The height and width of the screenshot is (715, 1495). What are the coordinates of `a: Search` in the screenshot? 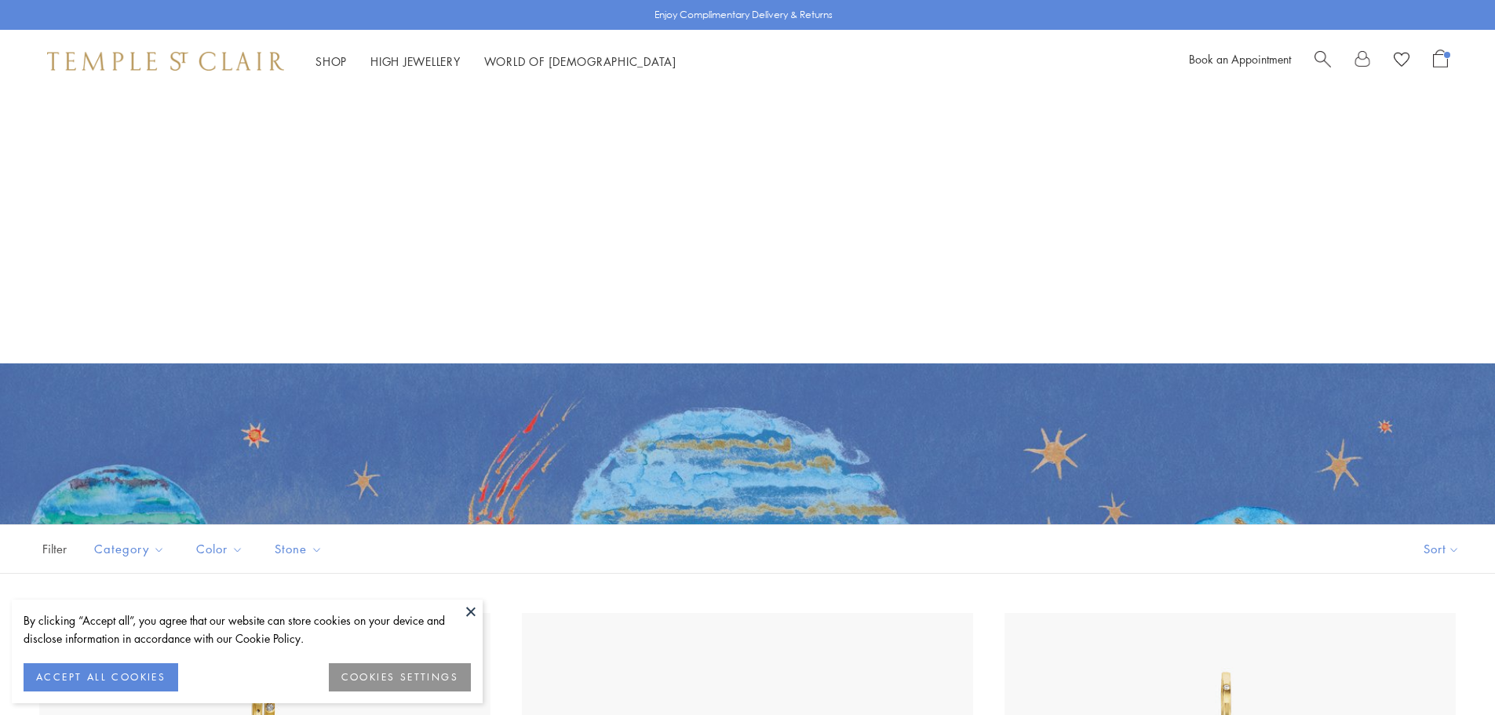 It's located at (1323, 61).